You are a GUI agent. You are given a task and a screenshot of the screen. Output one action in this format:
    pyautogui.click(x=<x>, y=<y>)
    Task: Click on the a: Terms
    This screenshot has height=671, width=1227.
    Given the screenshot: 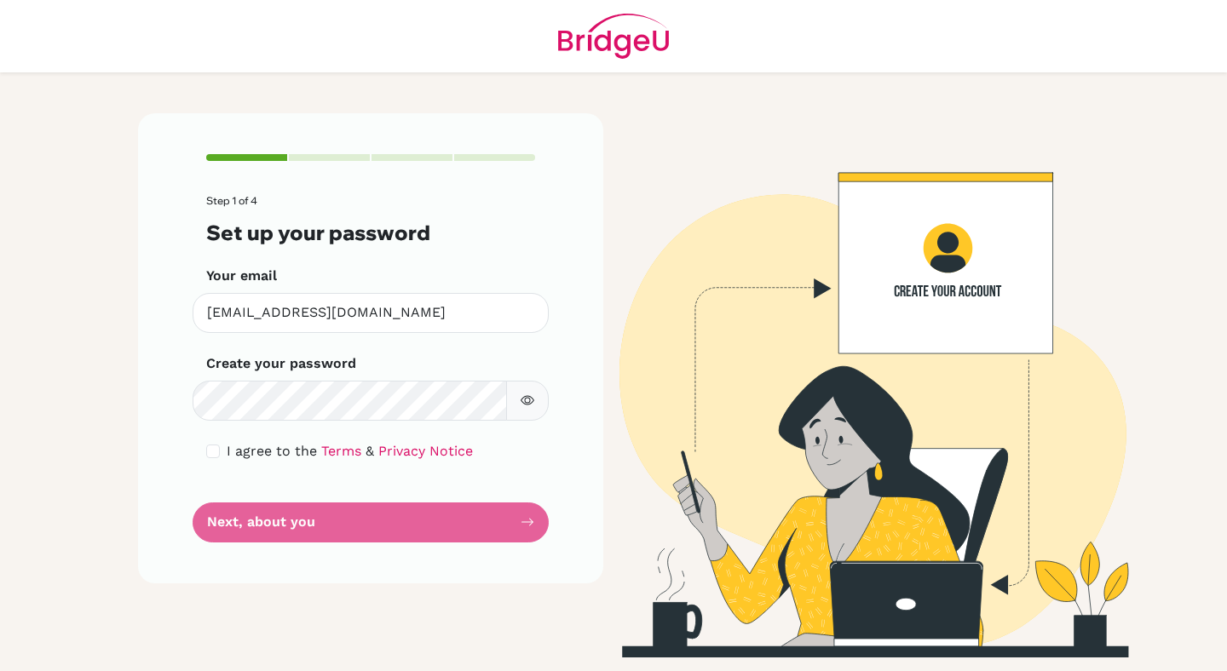 What is the action you would take?
    pyautogui.click(x=341, y=451)
    